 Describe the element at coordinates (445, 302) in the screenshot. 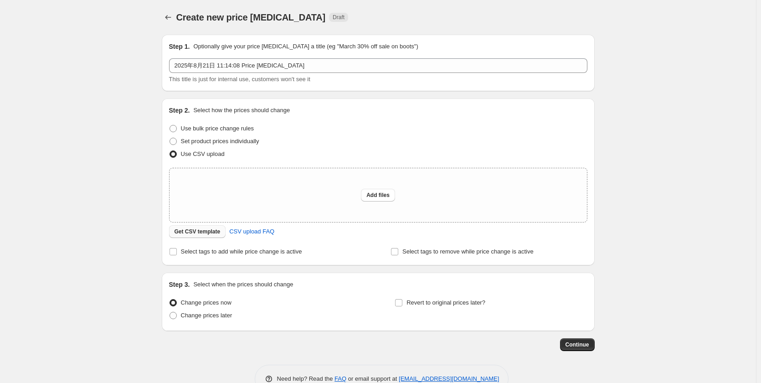

I see `span: Revert to original prices later?` at that location.